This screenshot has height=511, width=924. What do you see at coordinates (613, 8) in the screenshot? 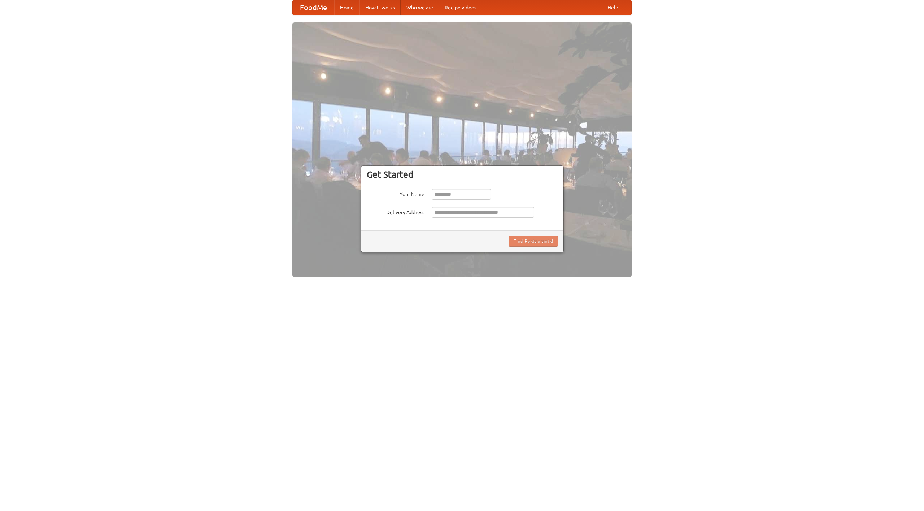
I see `a: Help` at bounding box center [613, 8].